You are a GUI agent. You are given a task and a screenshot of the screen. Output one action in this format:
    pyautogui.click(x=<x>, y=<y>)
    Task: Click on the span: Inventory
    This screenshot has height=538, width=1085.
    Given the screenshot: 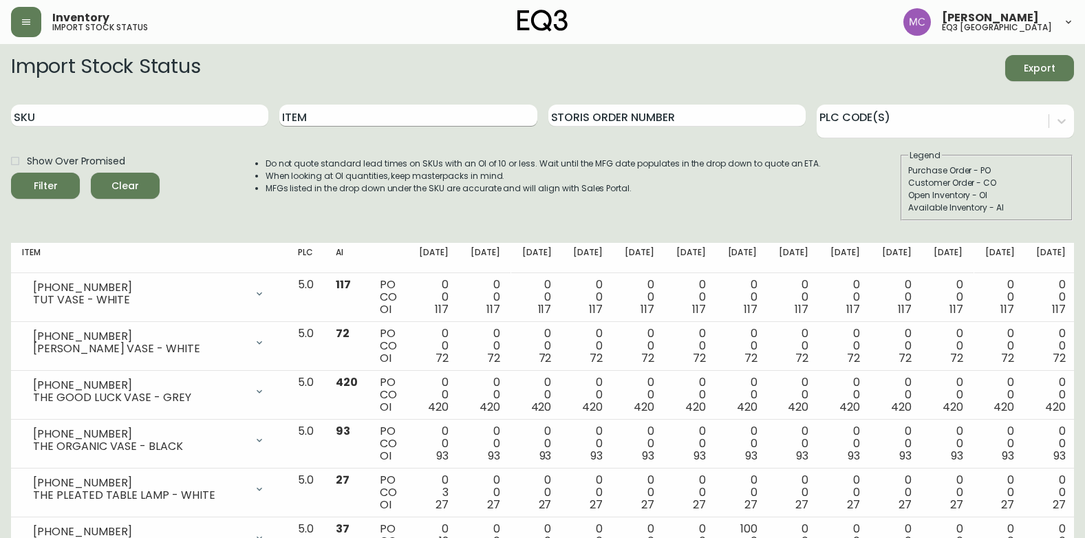 What is the action you would take?
    pyautogui.click(x=81, y=18)
    